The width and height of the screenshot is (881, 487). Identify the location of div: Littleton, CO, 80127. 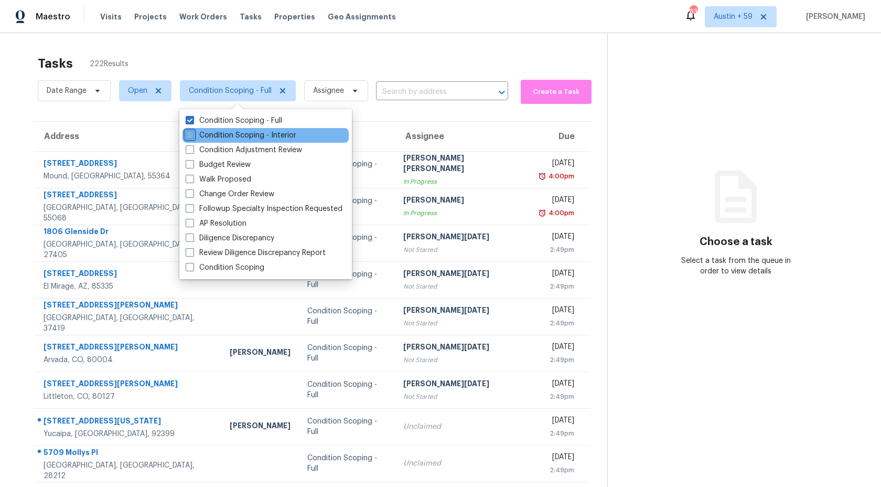
(128, 397).